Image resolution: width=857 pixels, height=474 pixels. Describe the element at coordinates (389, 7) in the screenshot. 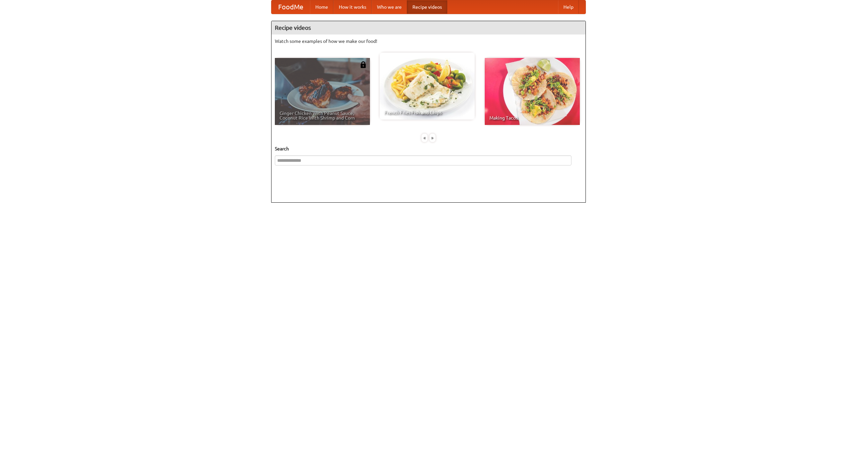

I see `a: Who we are` at that location.